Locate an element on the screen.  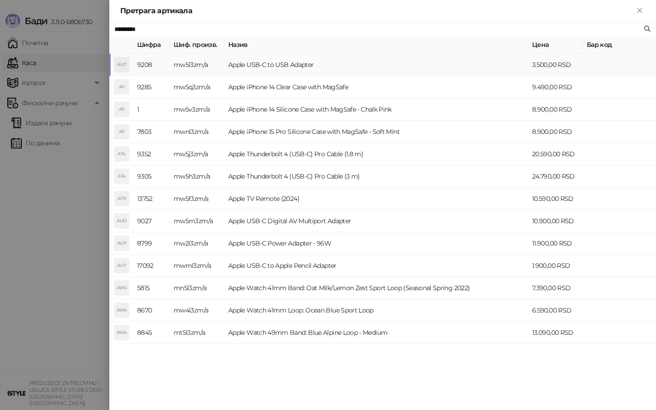
td: Apple Thunderbolt 4 (USB-C) Pro Cable (1.8 m) is located at coordinates (376, 154).